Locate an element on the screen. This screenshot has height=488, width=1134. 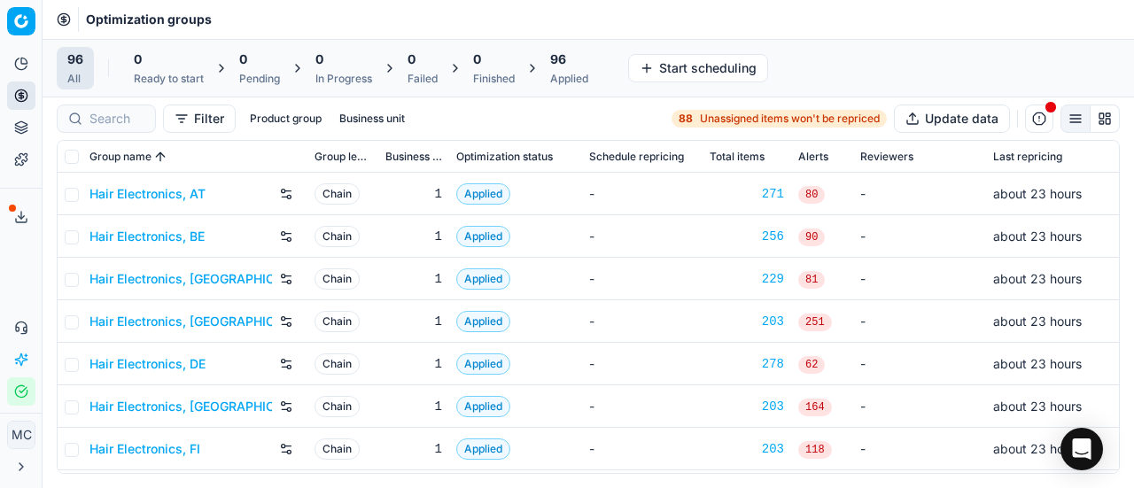
div: Open Intercom Messenger is located at coordinates (1082, 449).